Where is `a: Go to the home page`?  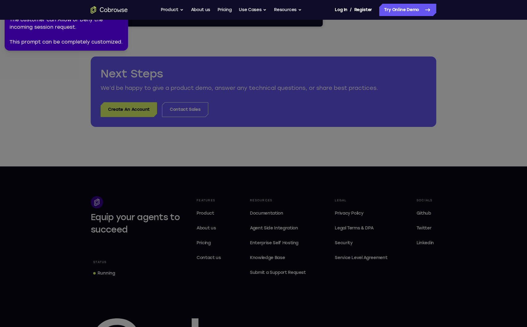 a: Go to the home page is located at coordinates (109, 10).